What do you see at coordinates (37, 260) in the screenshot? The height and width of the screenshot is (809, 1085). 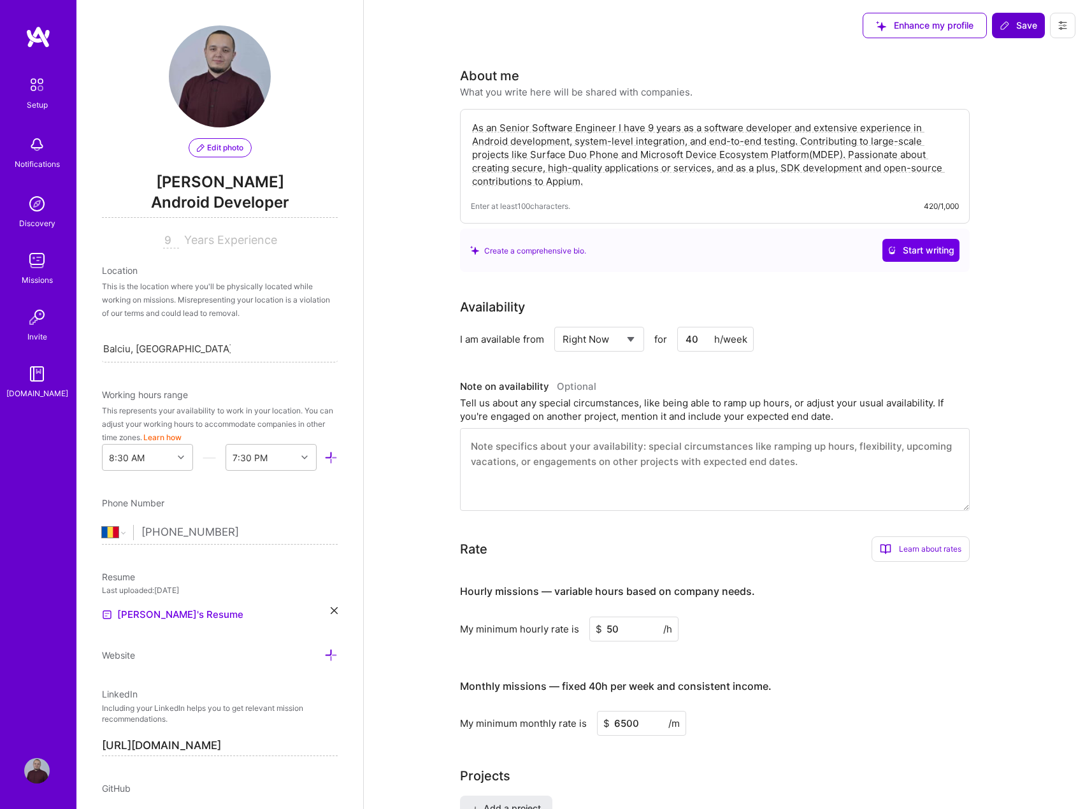 I see `img: teamwork` at bounding box center [37, 260].